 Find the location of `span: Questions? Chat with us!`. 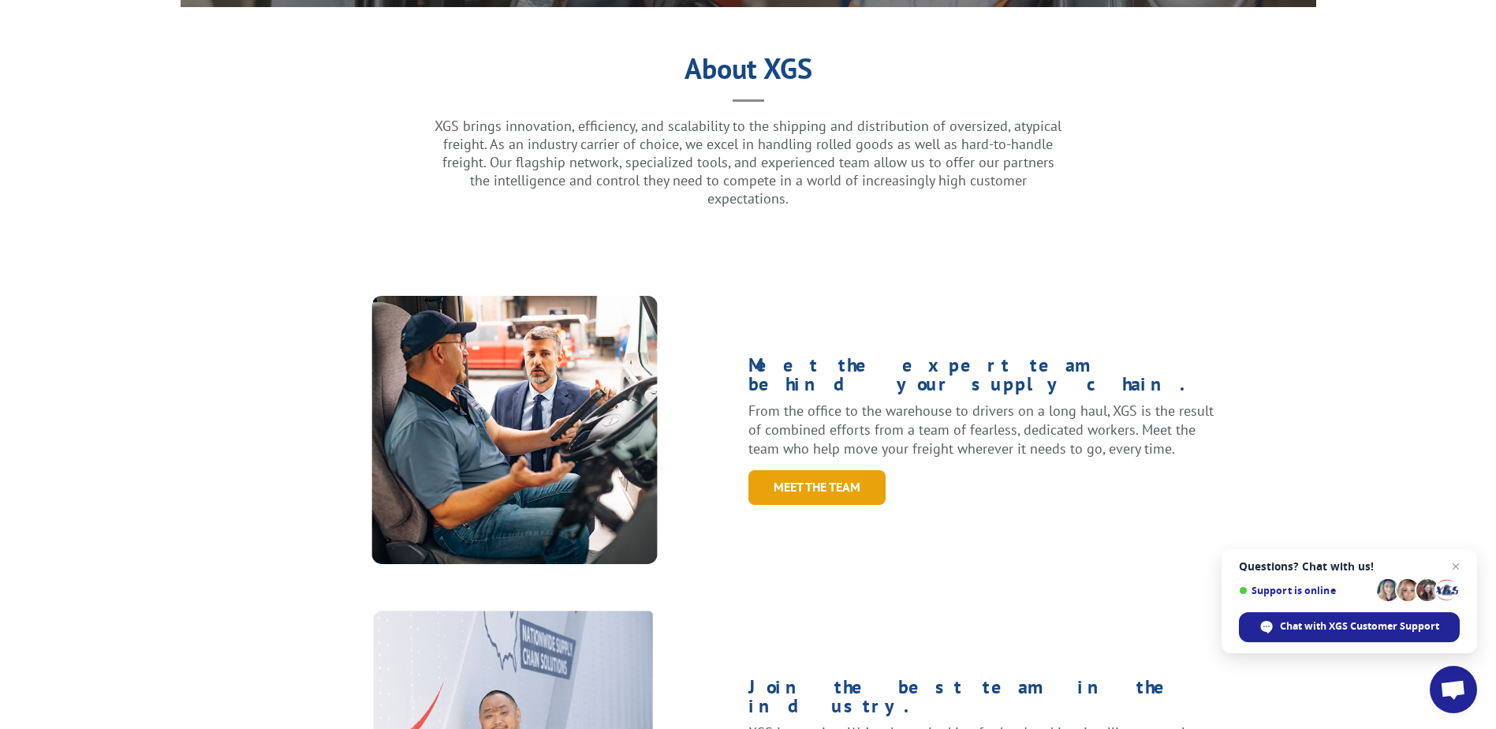

span: Questions? Chat with us! is located at coordinates (1350, 566).